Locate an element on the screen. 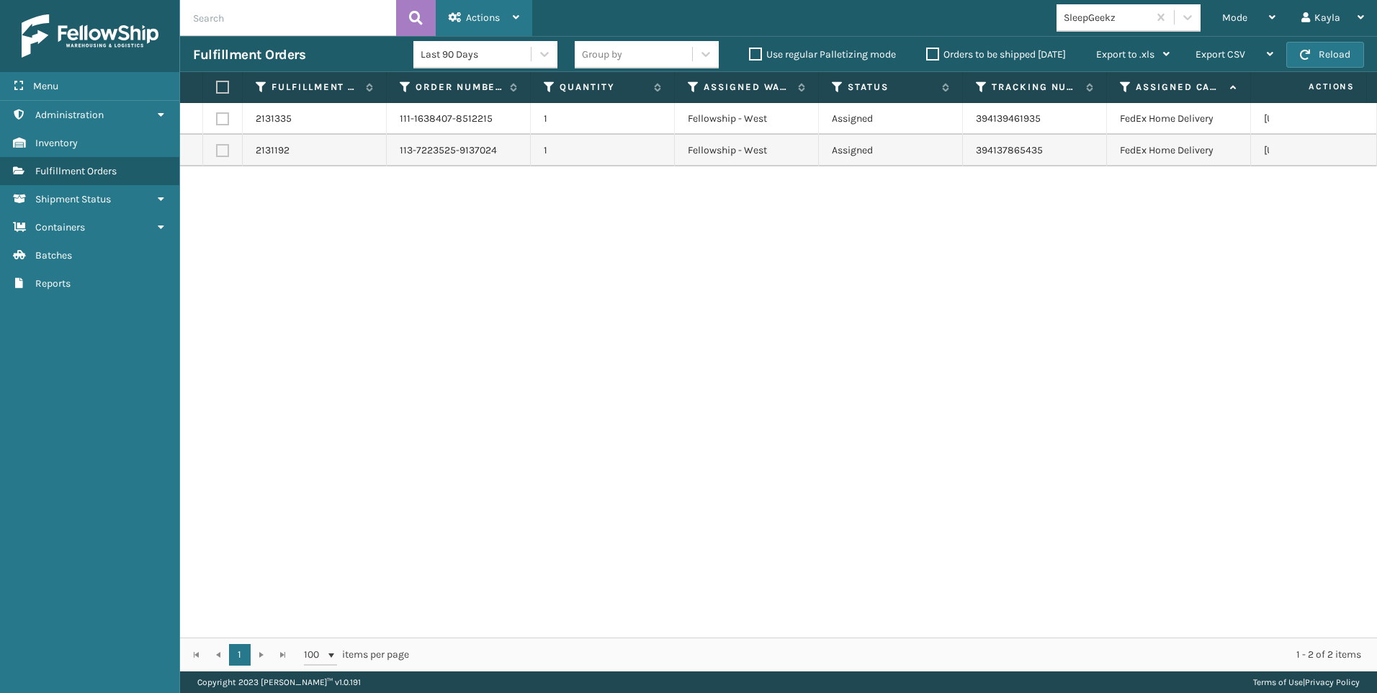 The width and height of the screenshot is (1377, 693). td: 113-7223525-9137024 is located at coordinates (459, 151).